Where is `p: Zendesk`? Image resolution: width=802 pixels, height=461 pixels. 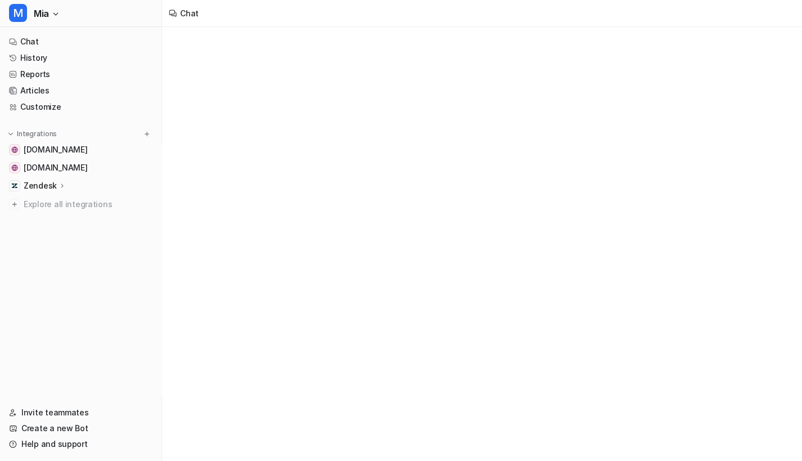
p: Zendesk is located at coordinates (40, 186).